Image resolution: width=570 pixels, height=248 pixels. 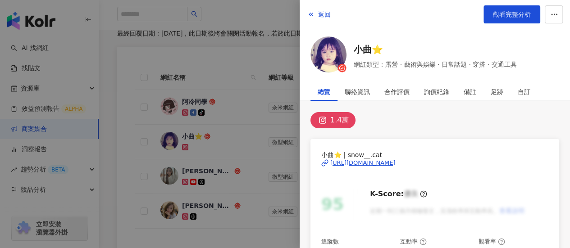 What do you see at coordinates (397, 92) in the screenshot?
I see `div: 合作評價` at bounding box center [397, 92].